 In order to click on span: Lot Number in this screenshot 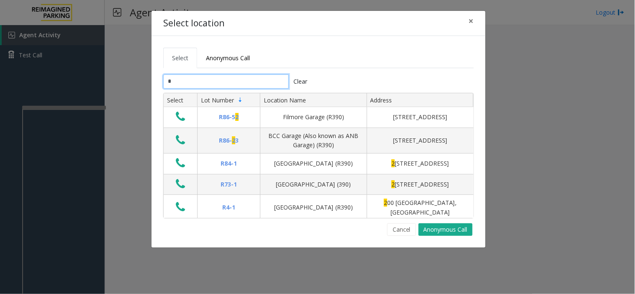, I will do `click(217, 100)`.